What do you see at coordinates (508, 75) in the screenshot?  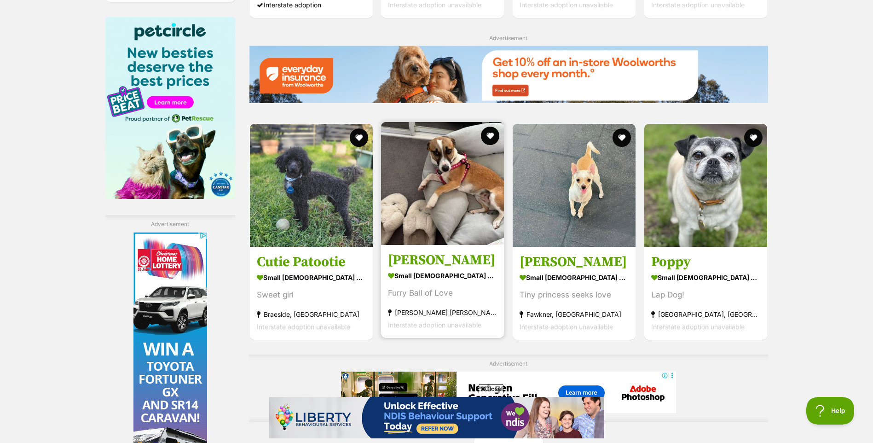 I see `a: Everyday Insurance promotional banner` at bounding box center [508, 75].